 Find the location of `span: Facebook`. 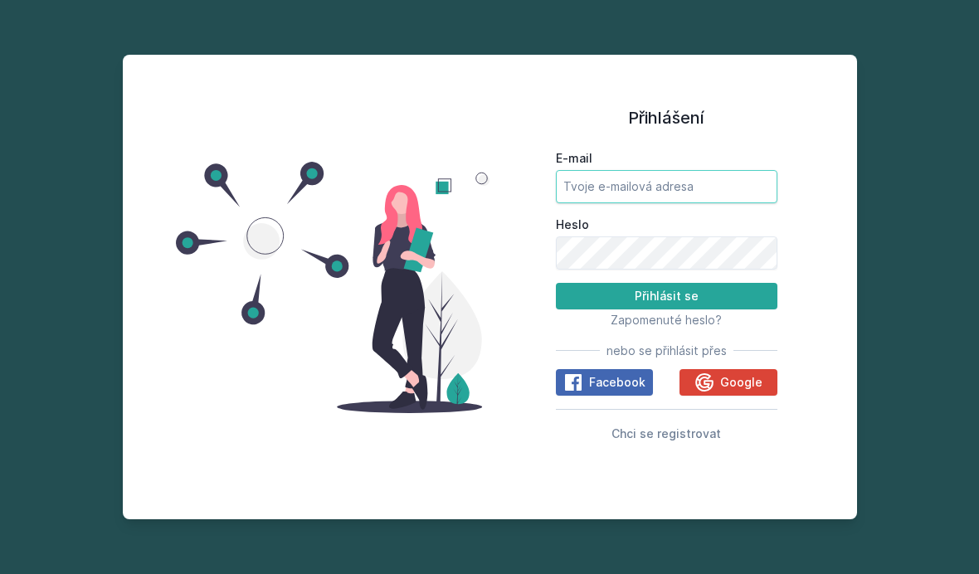

span: Facebook is located at coordinates (617, 382).